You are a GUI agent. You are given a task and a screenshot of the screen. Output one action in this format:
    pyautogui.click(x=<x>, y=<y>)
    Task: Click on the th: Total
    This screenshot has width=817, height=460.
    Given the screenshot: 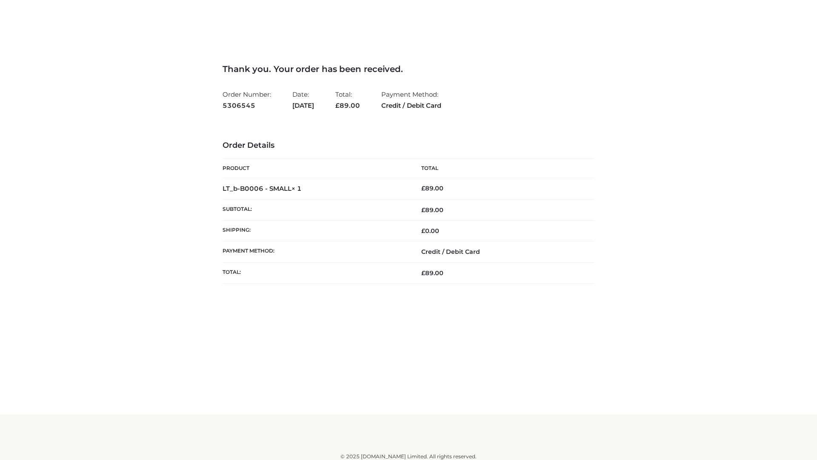 What is the action you would take?
    pyautogui.click(x=502, y=168)
    